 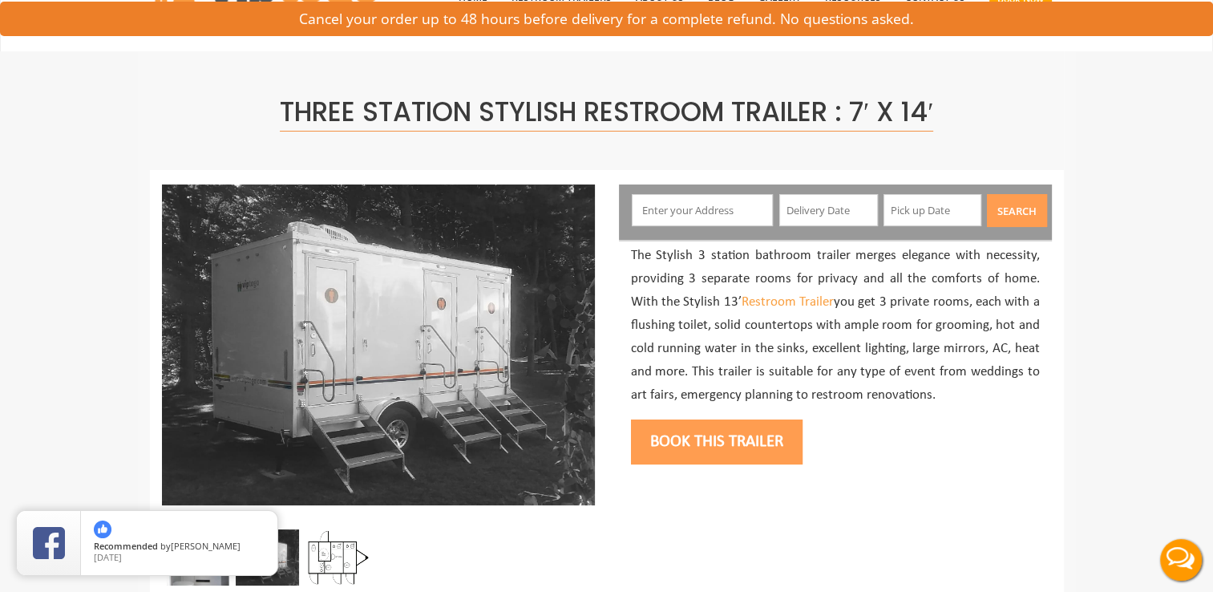 I want to click on p: The Stylish 3 station bathroom trailer merges elegance with necessity, providing 3 separate rooms..., so click(x=835, y=325).